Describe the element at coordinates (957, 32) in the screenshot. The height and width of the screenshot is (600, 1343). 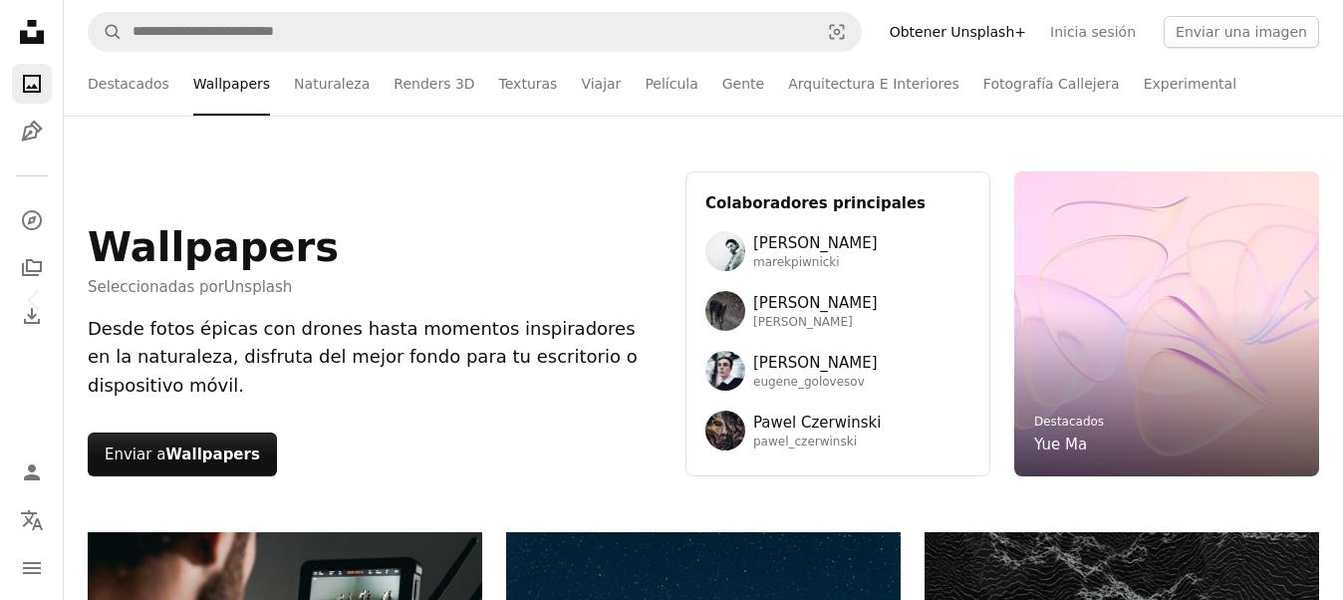
I see `a: Obtener Unsplash+` at that location.